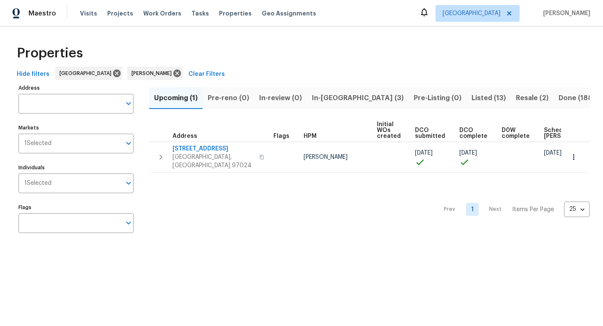  Describe the element at coordinates (472, 209) in the screenshot. I see `a: Goto page 1` at that location.